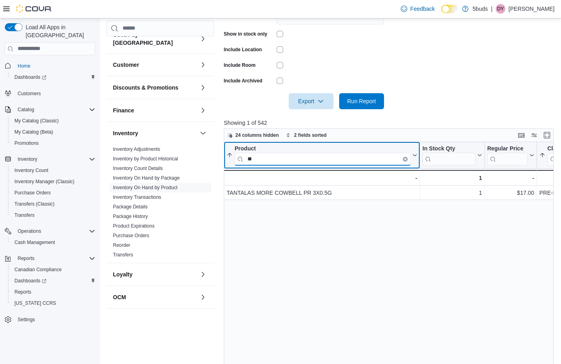 The height and width of the screenshot is (364, 561). What do you see at coordinates (126, 64) in the screenshot?
I see `h3: Customer` at bounding box center [126, 64].